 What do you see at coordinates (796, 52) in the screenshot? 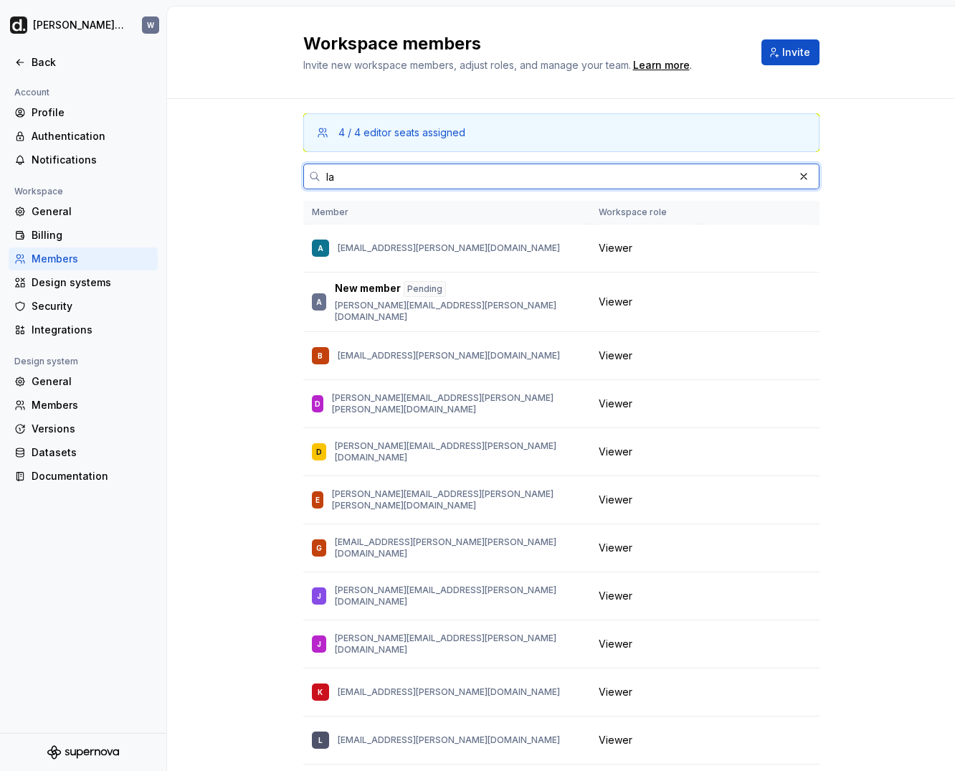
I see `span: Invite` at bounding box center [796, 52].